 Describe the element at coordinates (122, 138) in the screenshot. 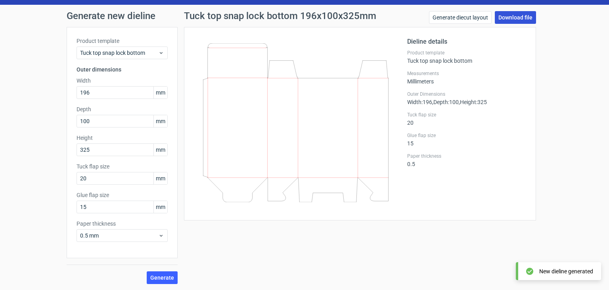

I see `label: Height` at that location.